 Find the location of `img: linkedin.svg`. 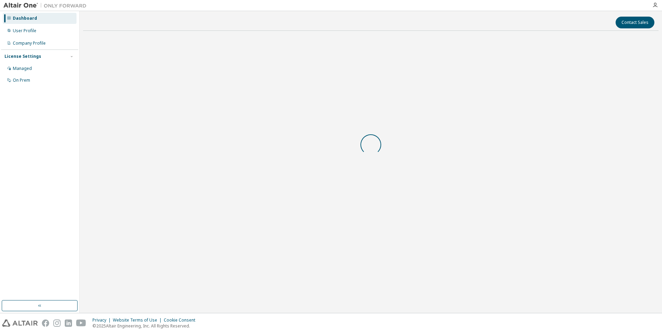

img: linkedin.svg is located at coordinates (68, 323).